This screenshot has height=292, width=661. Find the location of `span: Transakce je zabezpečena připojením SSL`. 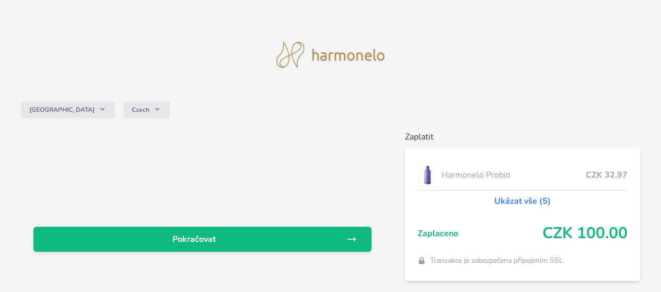

span: Transakce je zabezpečena připojením SSL is located at coordinates (496, 261).